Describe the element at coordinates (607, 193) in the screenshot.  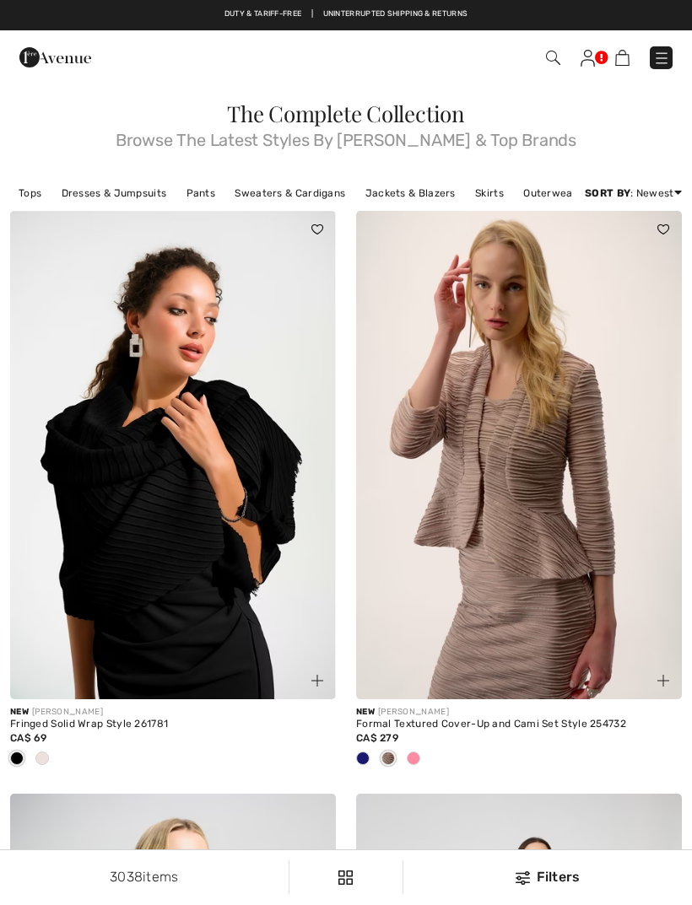
I see `strong: Sort By` at that location.